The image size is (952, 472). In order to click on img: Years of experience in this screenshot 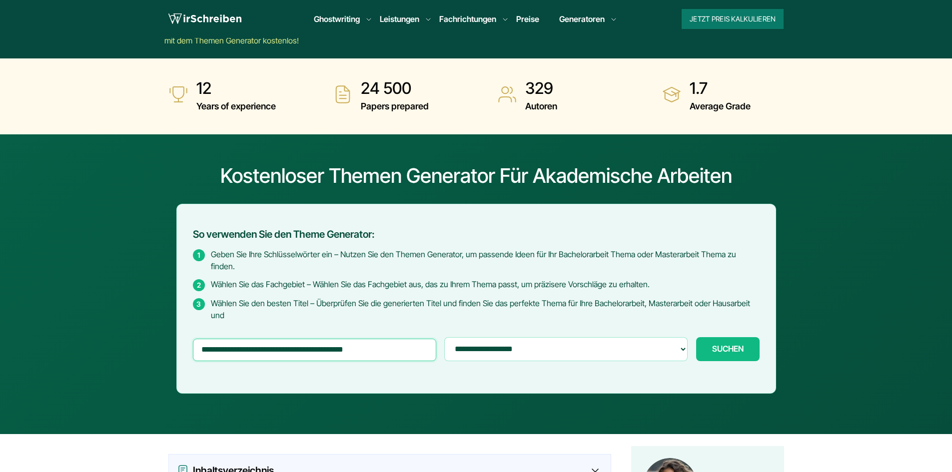, I will do `click(178, 94)`.